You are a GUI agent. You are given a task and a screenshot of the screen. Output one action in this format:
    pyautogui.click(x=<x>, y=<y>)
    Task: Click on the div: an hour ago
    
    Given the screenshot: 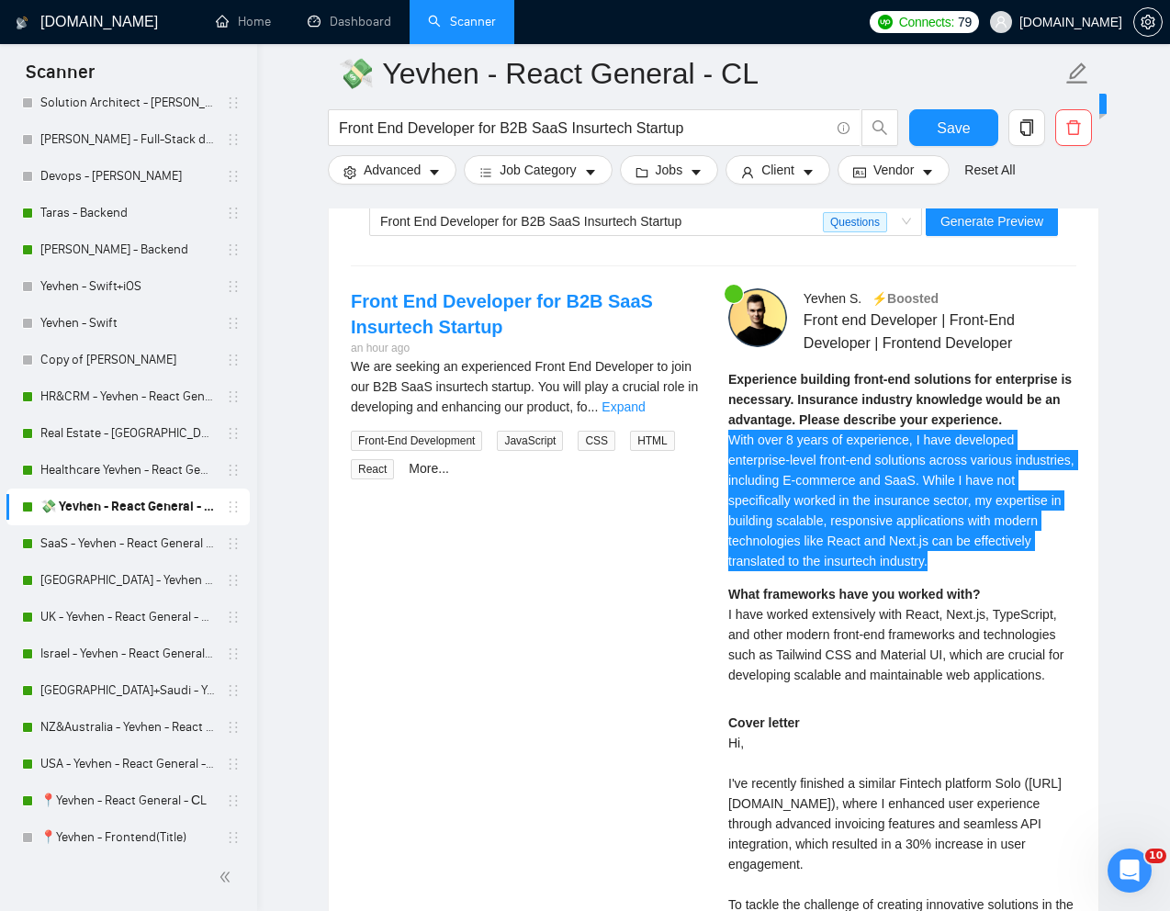 What is the action you would take?
    pyautogui.click(x=525, y=348)
    